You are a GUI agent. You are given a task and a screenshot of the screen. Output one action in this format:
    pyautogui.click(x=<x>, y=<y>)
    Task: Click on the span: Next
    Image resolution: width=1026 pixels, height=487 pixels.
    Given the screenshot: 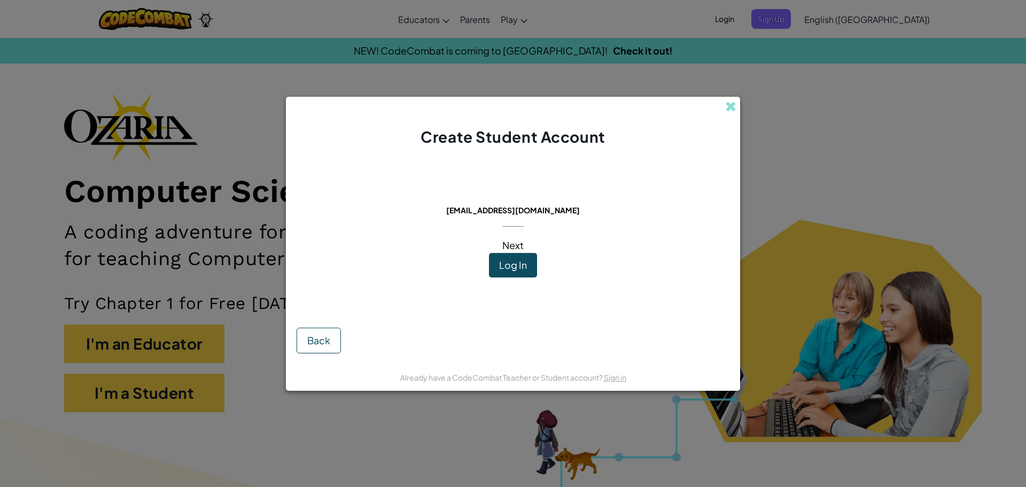 What is the action you would take?
    pyautogui.click(x=513, y=245)
    